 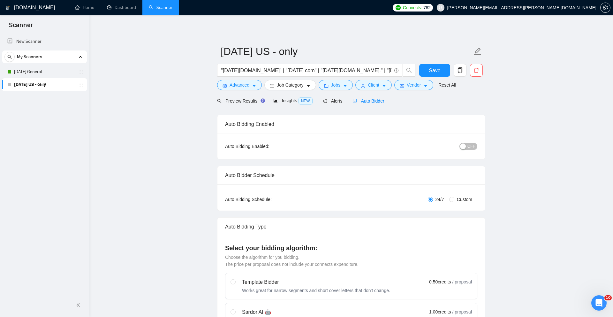 What do you see at coordinates (306, 70) in the screenshot?
I see `input: Search Freelance Jobs...` at bounding box center [306, 70].